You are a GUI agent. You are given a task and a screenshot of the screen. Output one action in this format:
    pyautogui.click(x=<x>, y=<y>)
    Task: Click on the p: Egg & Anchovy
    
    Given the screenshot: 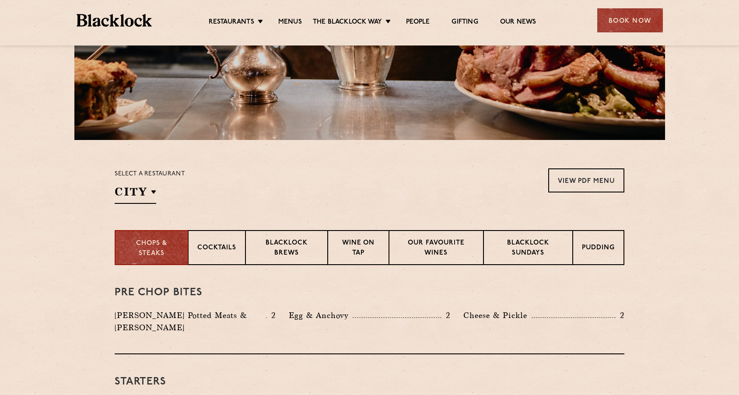 What is the action you would take?
    pyautogui.click(x=321, y=316)
    